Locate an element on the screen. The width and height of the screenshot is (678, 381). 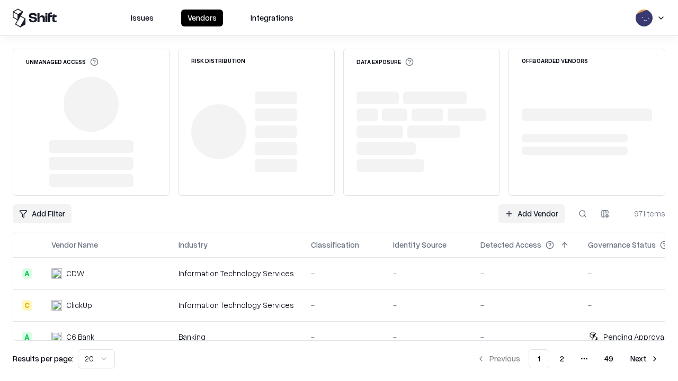
button: Add Filter is located at coordinates (42, 214).